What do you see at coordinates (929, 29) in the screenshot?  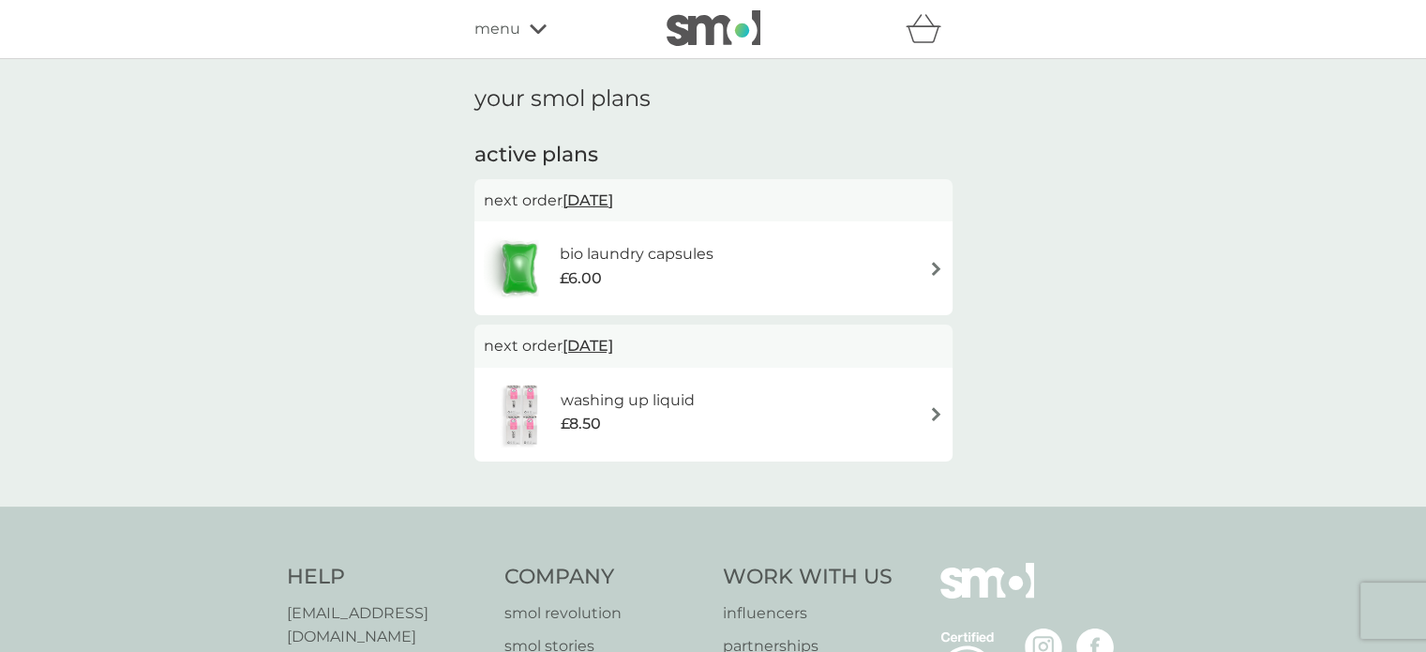 I see `div: basket` at bounding box center [929, 29].